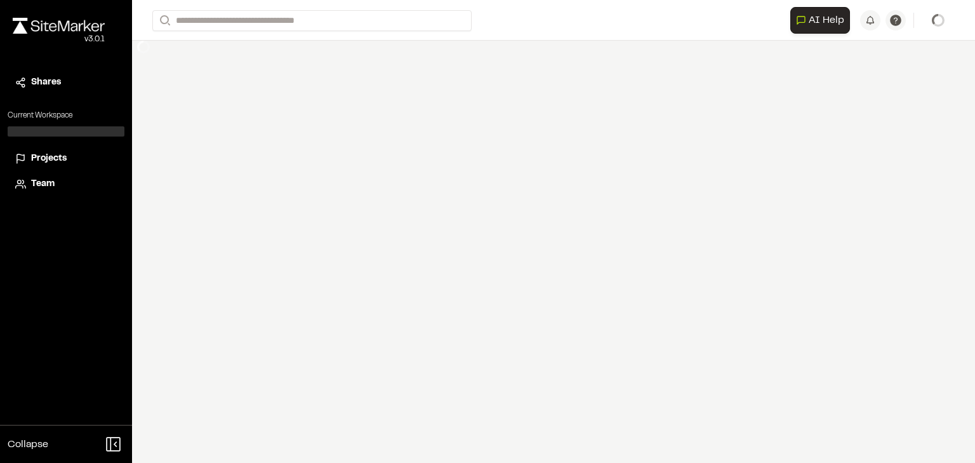 This screenshot has width=975, height=463. What do you see at coordinates (46, 83) in the screenshot?
I see `span: Shares` at bounding box center [46, 83].